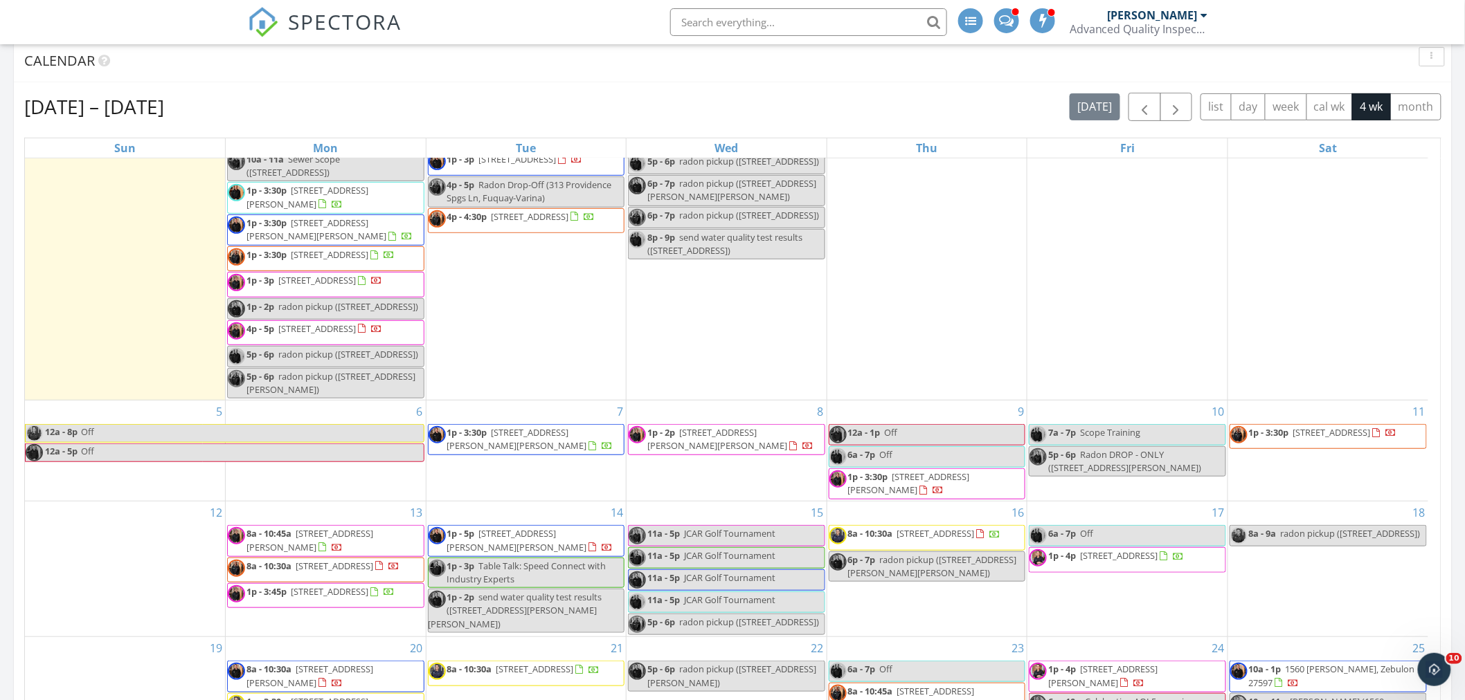  I want to click on span: 11a - 5p, so click(663, 534).